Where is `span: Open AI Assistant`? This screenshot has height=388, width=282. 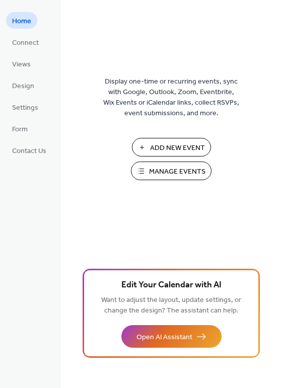
span: Open AI Assistant is located at coordinates (164, 337).